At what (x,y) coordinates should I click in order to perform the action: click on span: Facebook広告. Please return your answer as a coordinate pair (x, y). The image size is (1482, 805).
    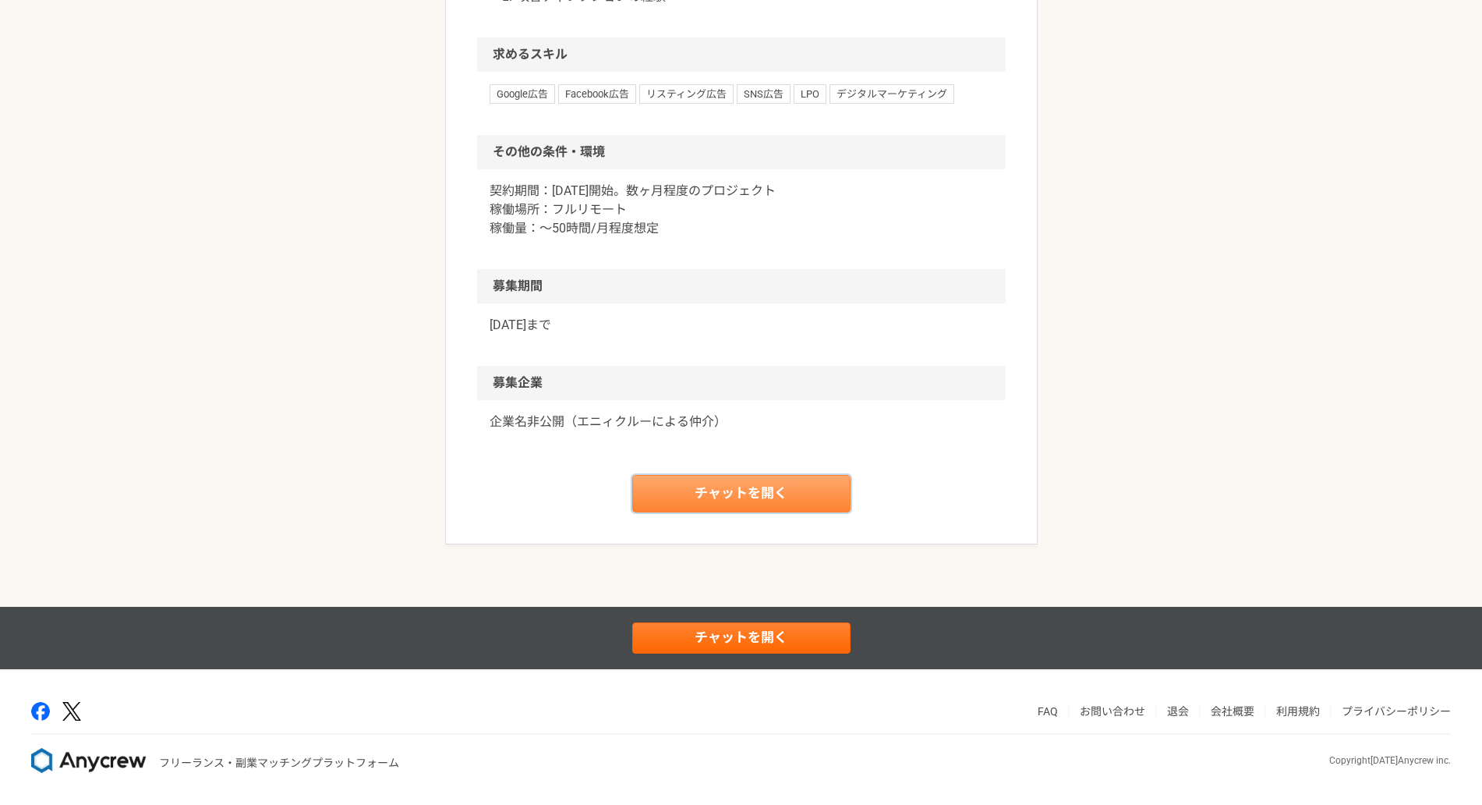
    Looking at the image, I should click on (597, 94).